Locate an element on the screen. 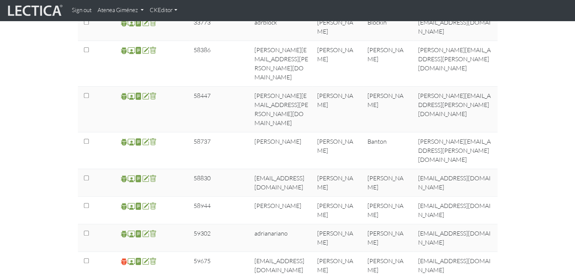  img: lecticalive is located at coordinates (34, 11).